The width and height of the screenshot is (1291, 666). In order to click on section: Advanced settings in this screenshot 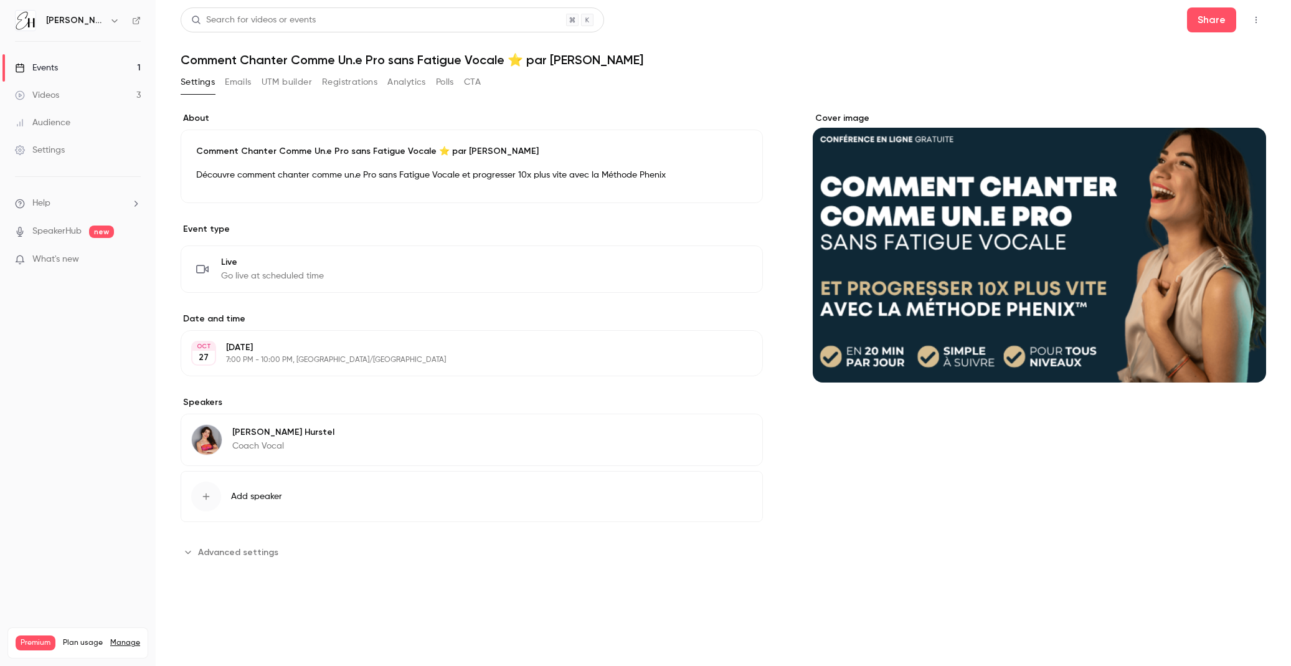, I will do `click(472, 552)`.